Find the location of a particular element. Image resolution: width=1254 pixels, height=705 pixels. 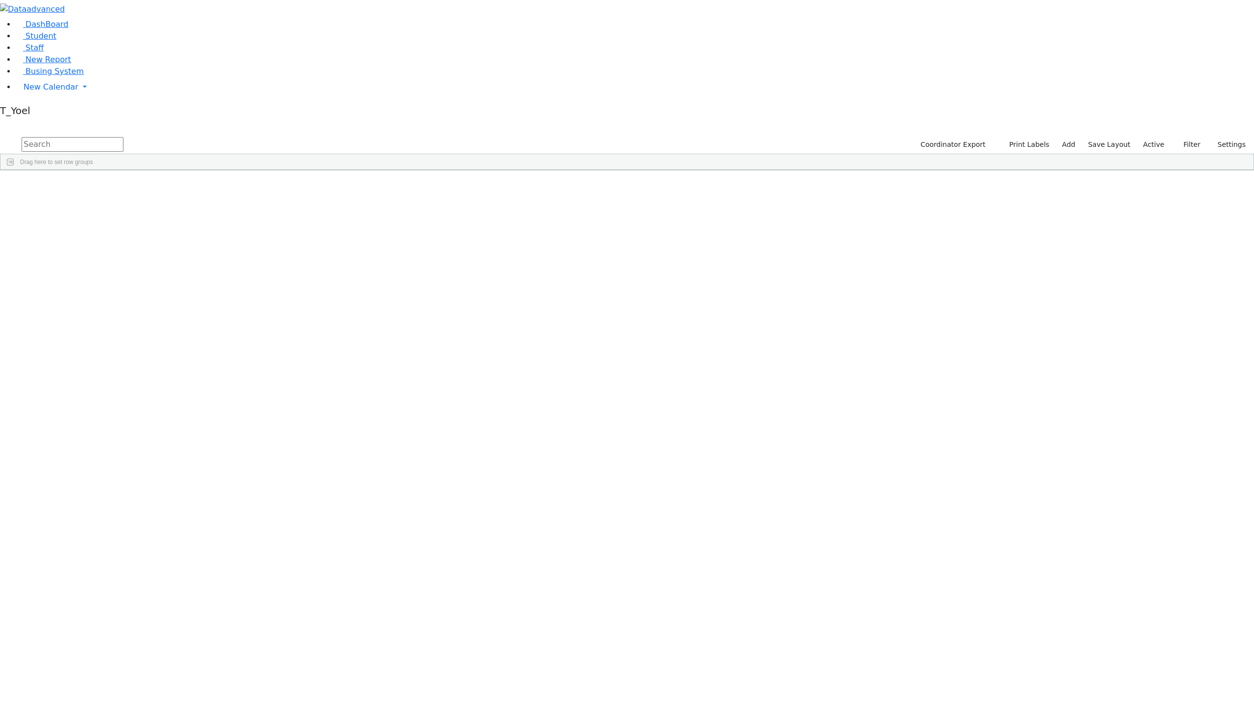

button: Coordinator Export is located at coordinates (952, 145).